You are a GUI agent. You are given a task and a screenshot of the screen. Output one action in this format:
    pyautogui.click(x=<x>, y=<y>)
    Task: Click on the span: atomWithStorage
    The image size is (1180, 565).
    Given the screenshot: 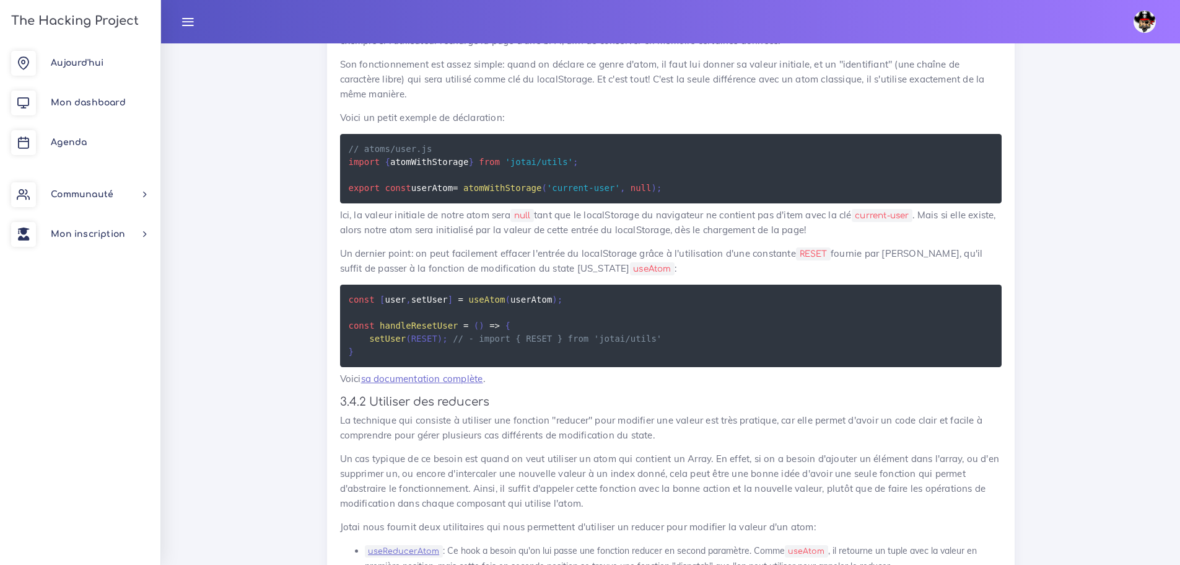 What is the action you would take?
    pyautogui.click(x=503, y=188)
    